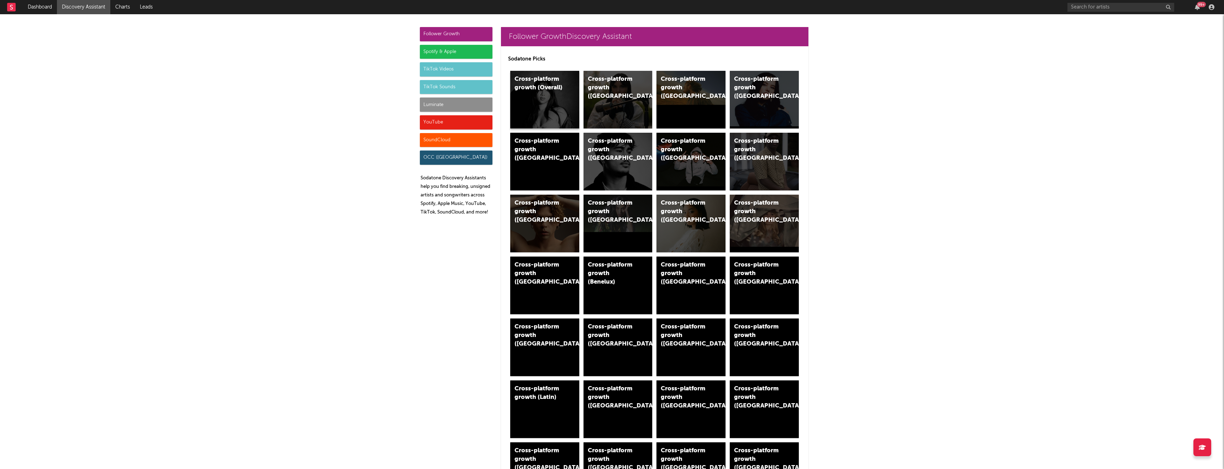  I want to click on button: 99+, so click(1197, 7).